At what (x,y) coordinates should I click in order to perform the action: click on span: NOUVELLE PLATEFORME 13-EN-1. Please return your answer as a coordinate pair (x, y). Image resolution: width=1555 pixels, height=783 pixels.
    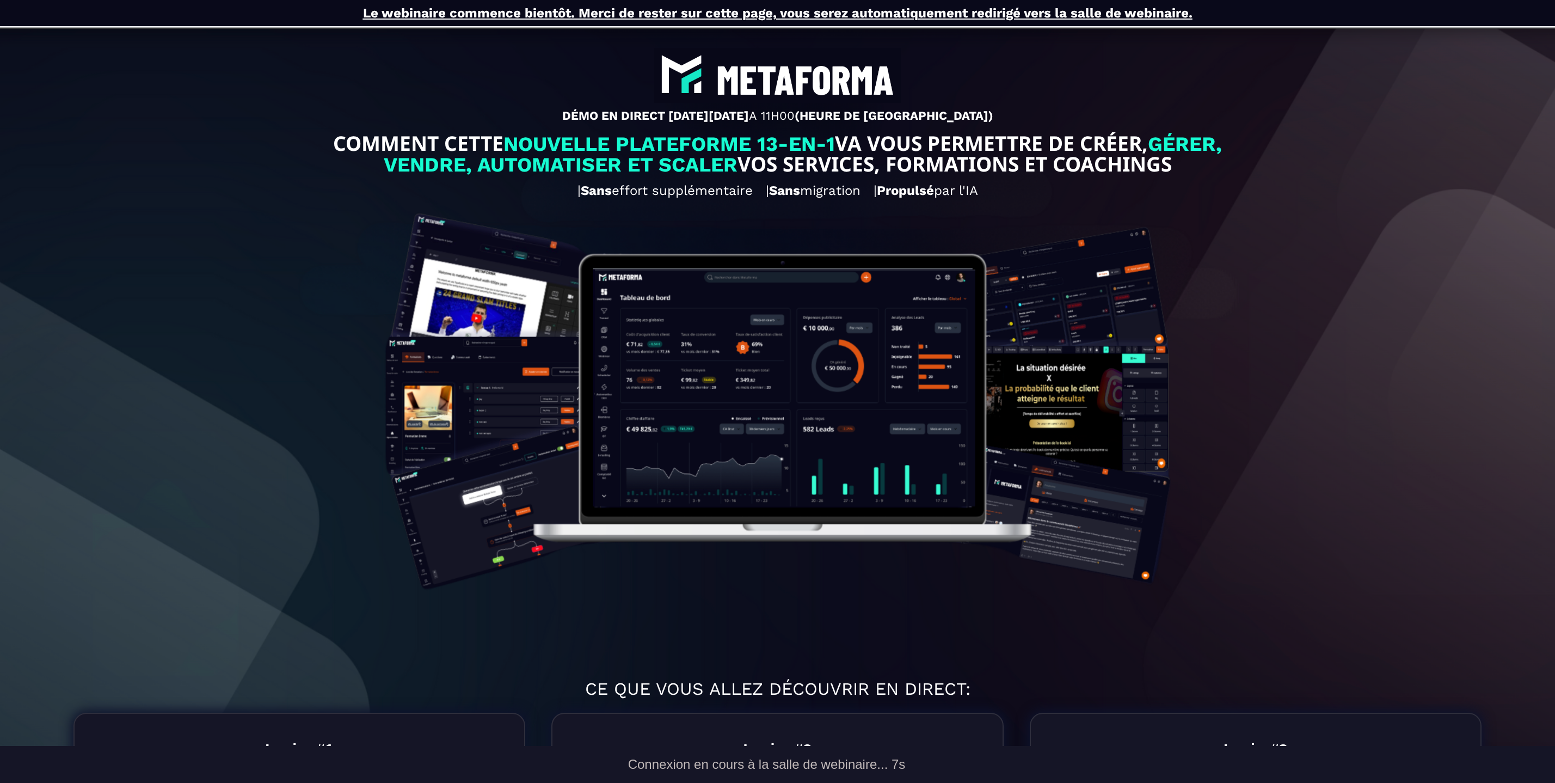
    Looking at the image, I should click on (669, 144).